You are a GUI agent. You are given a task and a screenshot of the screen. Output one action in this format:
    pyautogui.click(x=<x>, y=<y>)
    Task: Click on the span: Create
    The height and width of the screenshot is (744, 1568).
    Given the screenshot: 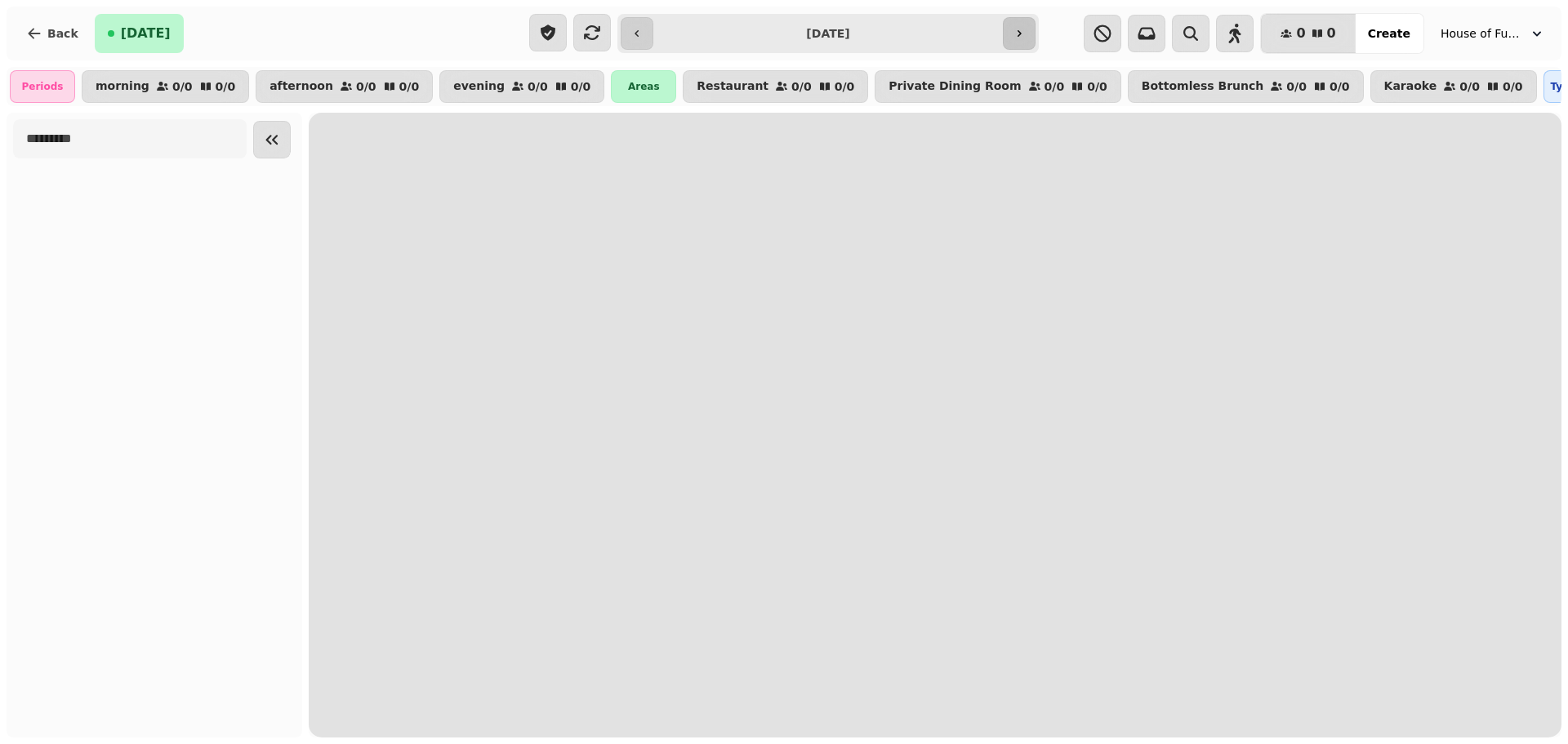 What is the action you would take?
    pyautogui.click(x=1389, y=33)
    